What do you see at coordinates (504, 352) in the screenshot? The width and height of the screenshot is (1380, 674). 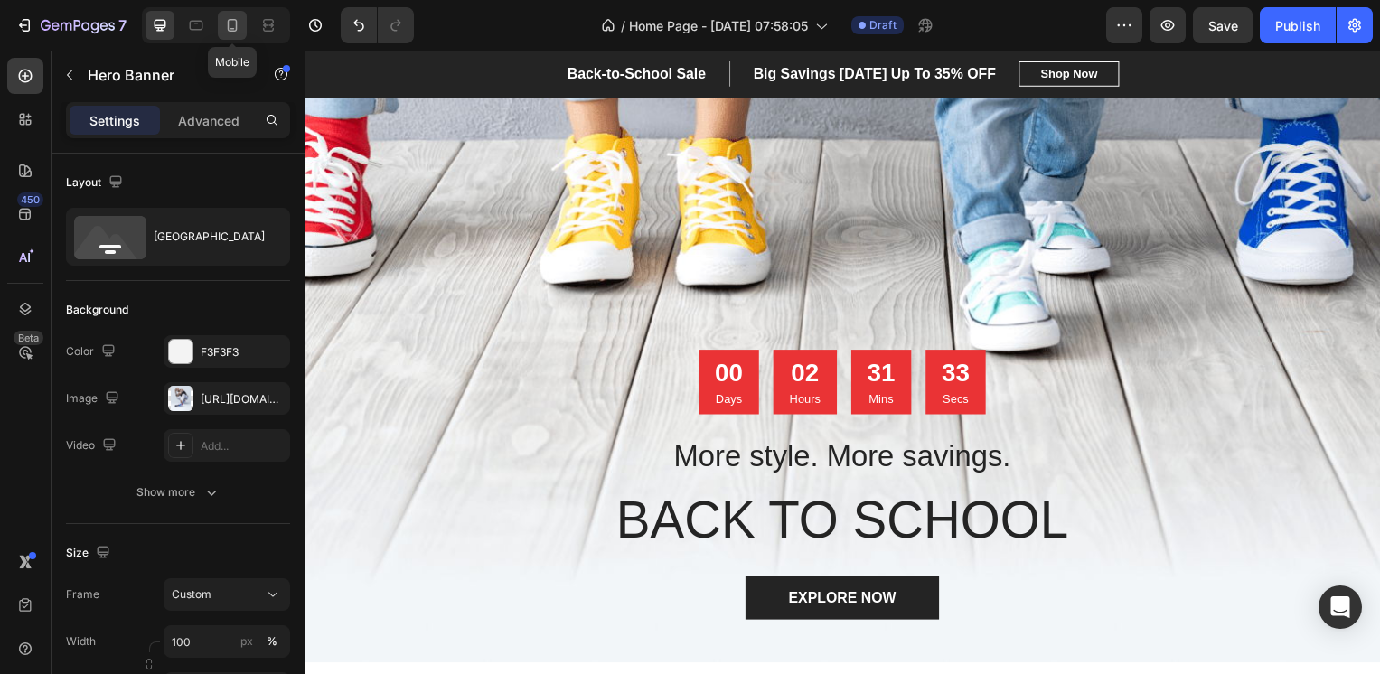 I see `p: Hours` at bounding box center [504, 352].